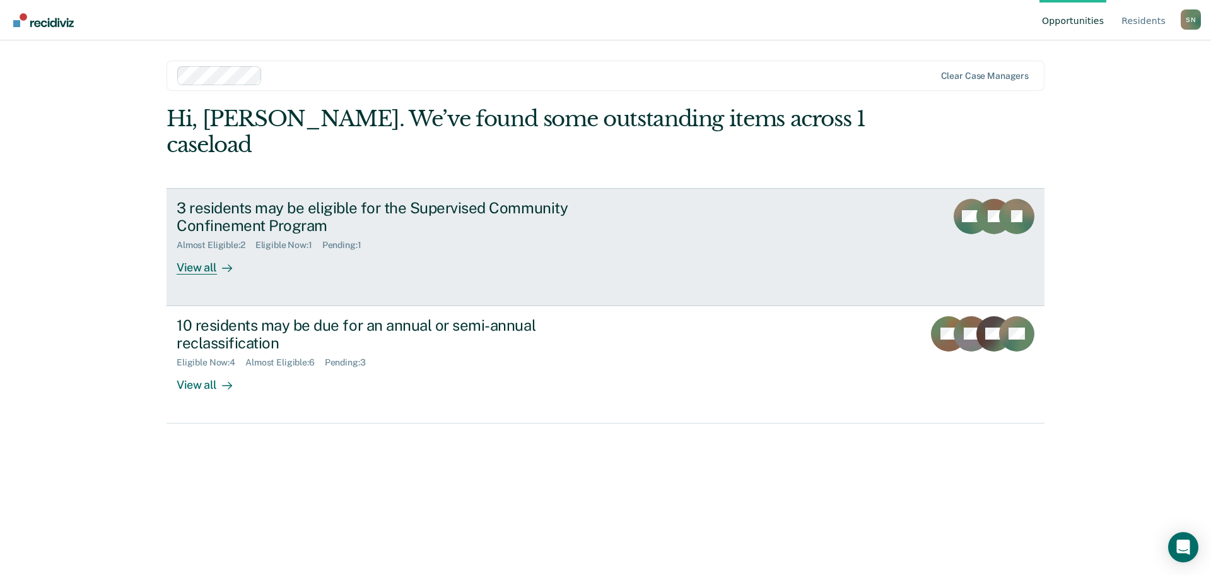 The image size is (1211, 575). What do you see at coordinates (985, 76) in the screenshot?
I see `div: Clear case managers` at bounding box center [985, 76].